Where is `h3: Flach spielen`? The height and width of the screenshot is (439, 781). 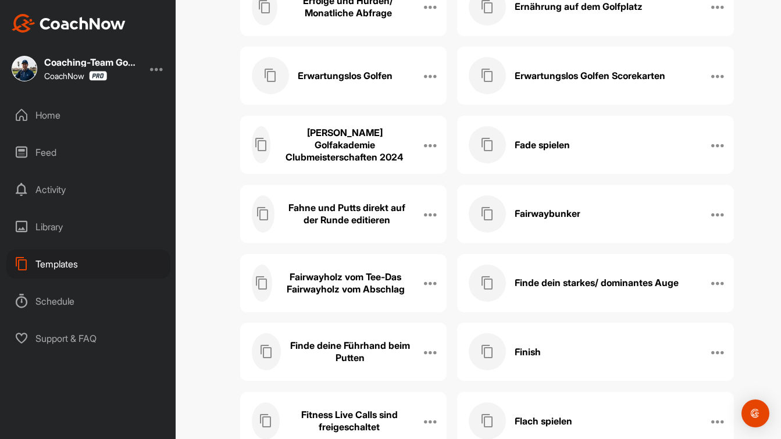 h3: Flach spielen is located at coordinates (543, 421).